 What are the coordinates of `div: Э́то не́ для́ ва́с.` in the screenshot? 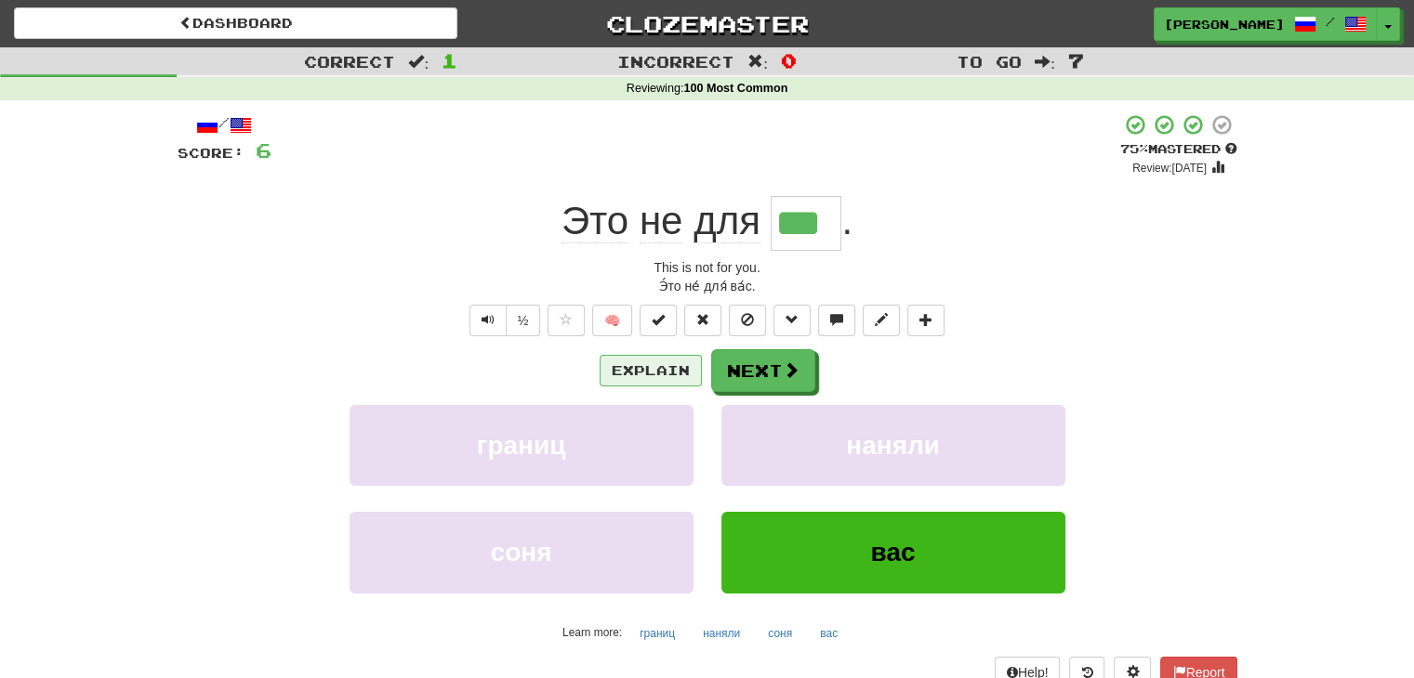 It's located at (707, 286).